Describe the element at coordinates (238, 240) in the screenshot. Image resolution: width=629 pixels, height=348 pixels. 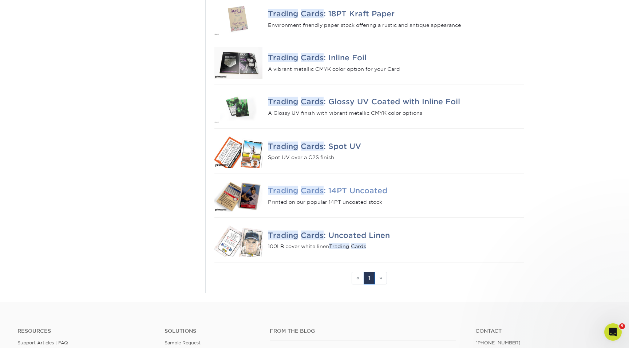
I see `img: Trading Cards: Uncoated Linen` at that location.